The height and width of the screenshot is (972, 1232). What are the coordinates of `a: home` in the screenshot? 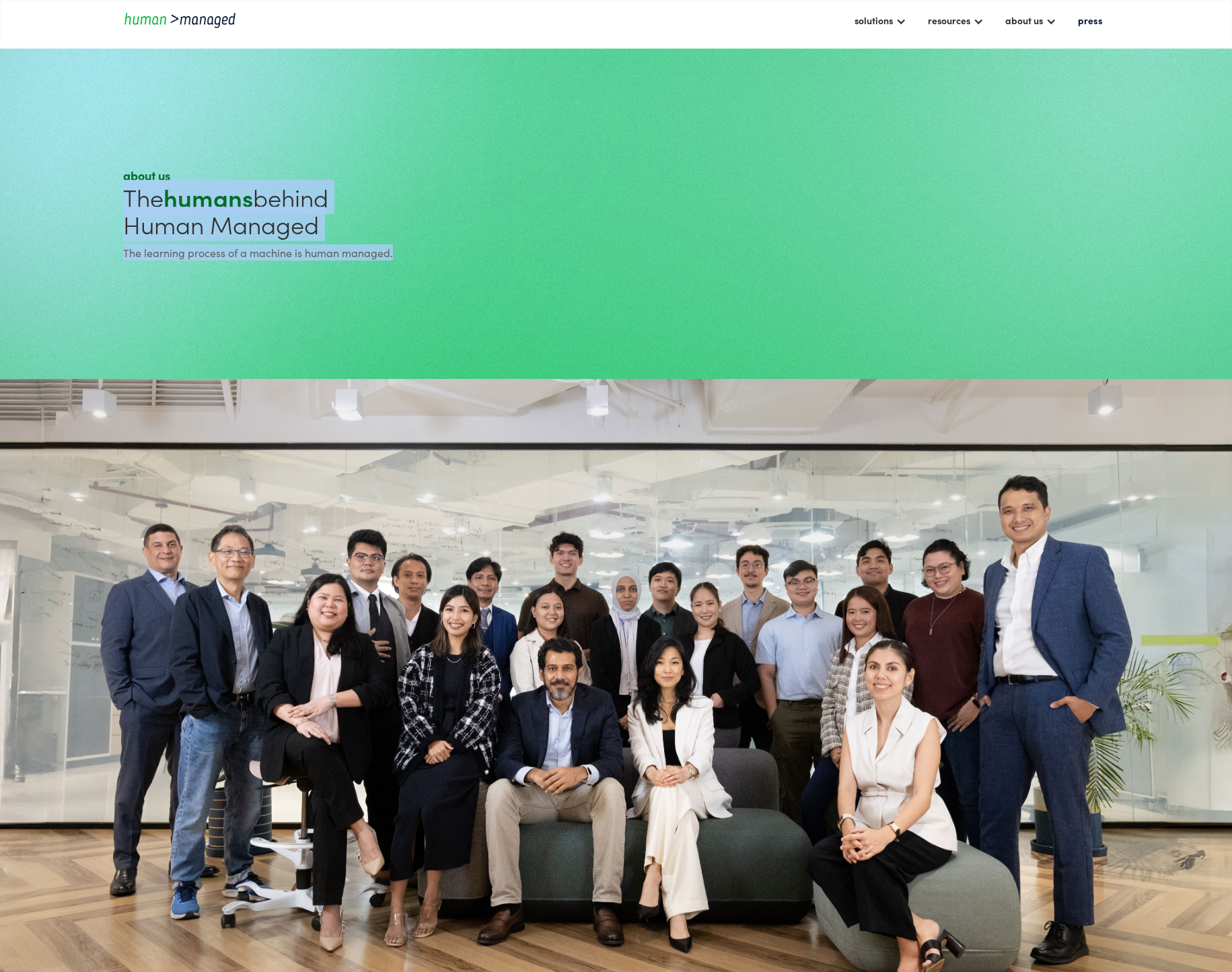 It's located at (184, 20).